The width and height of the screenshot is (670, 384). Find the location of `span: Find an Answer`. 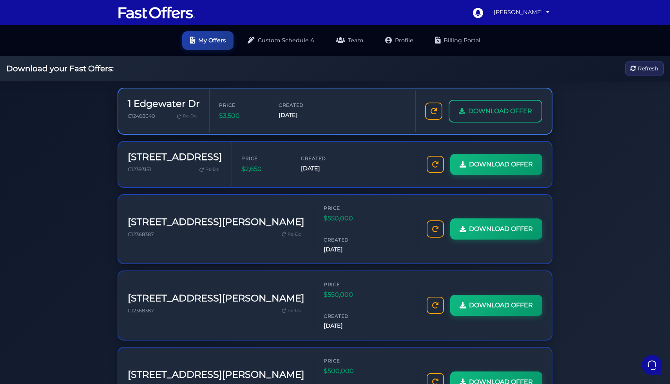

span: Find an Answer is located at coordinates (33, 145).